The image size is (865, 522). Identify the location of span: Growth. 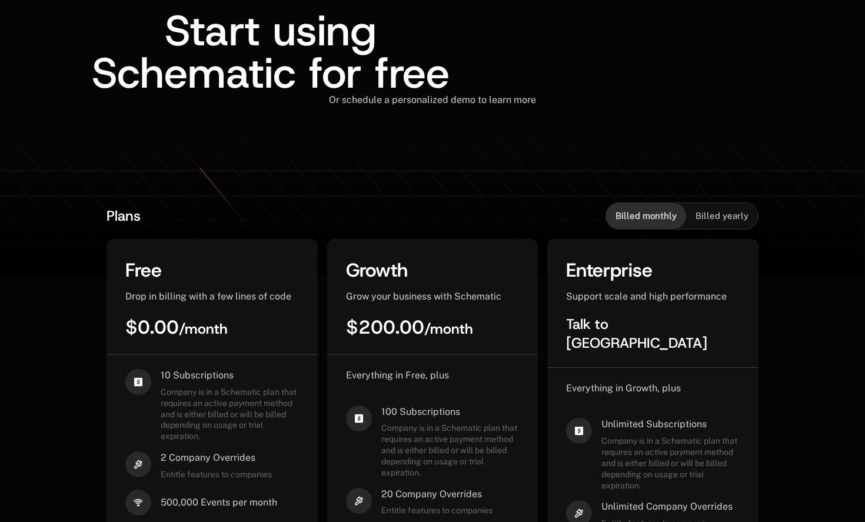
(377, 270).